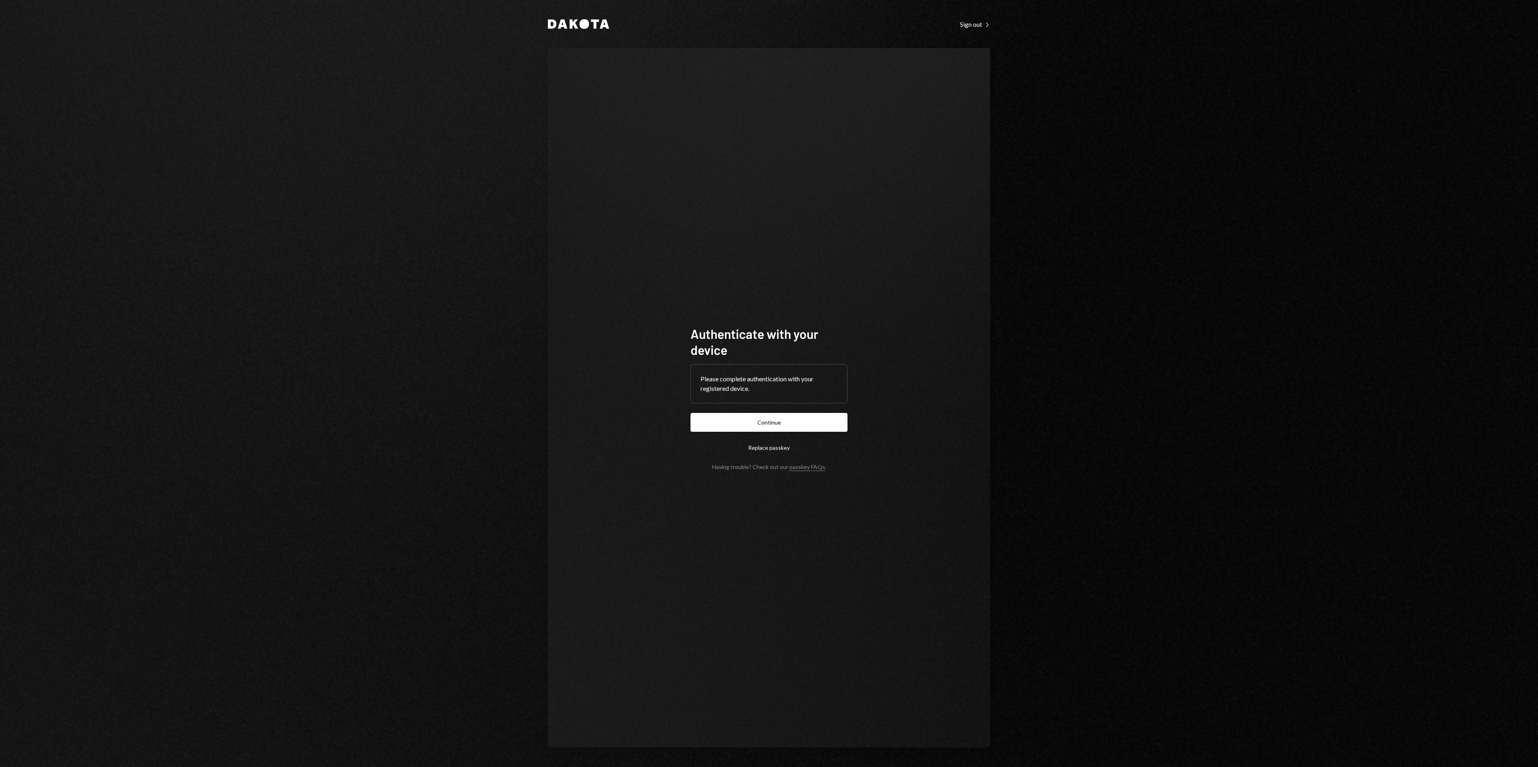  I want to click on div: Having trouble? Check out our ., so click(769, 467).